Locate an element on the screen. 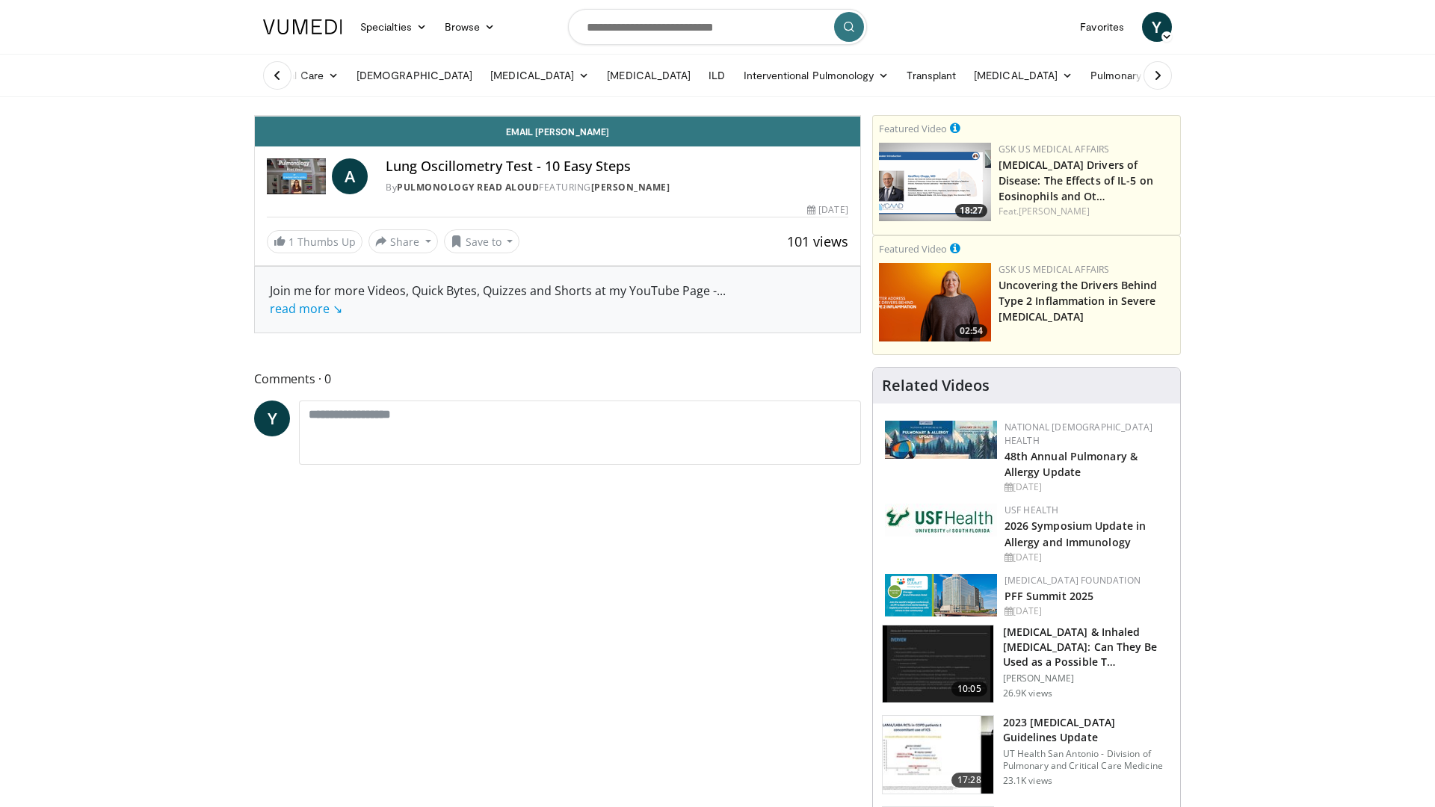 The width and height of the screenshot is (1435, 807). a: Favorites is located at coordinates (1102, 27).